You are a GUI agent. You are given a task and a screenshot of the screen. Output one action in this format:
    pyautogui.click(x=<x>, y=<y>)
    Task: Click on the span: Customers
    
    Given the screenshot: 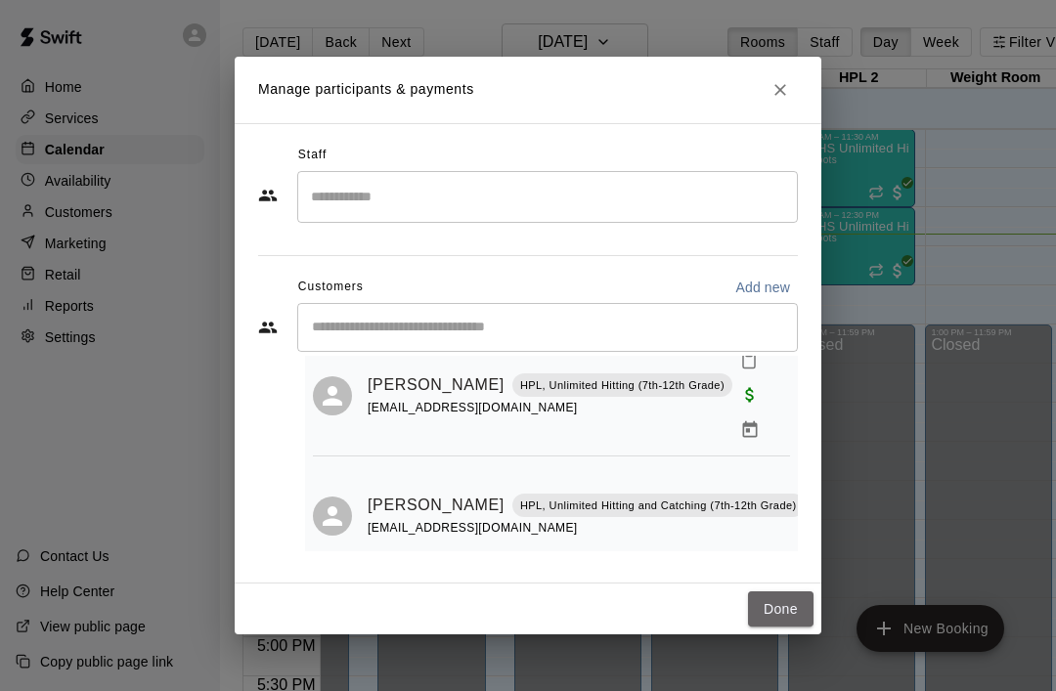 What is the action you would take?
    pyautogui.click(x=331, y=287)
    